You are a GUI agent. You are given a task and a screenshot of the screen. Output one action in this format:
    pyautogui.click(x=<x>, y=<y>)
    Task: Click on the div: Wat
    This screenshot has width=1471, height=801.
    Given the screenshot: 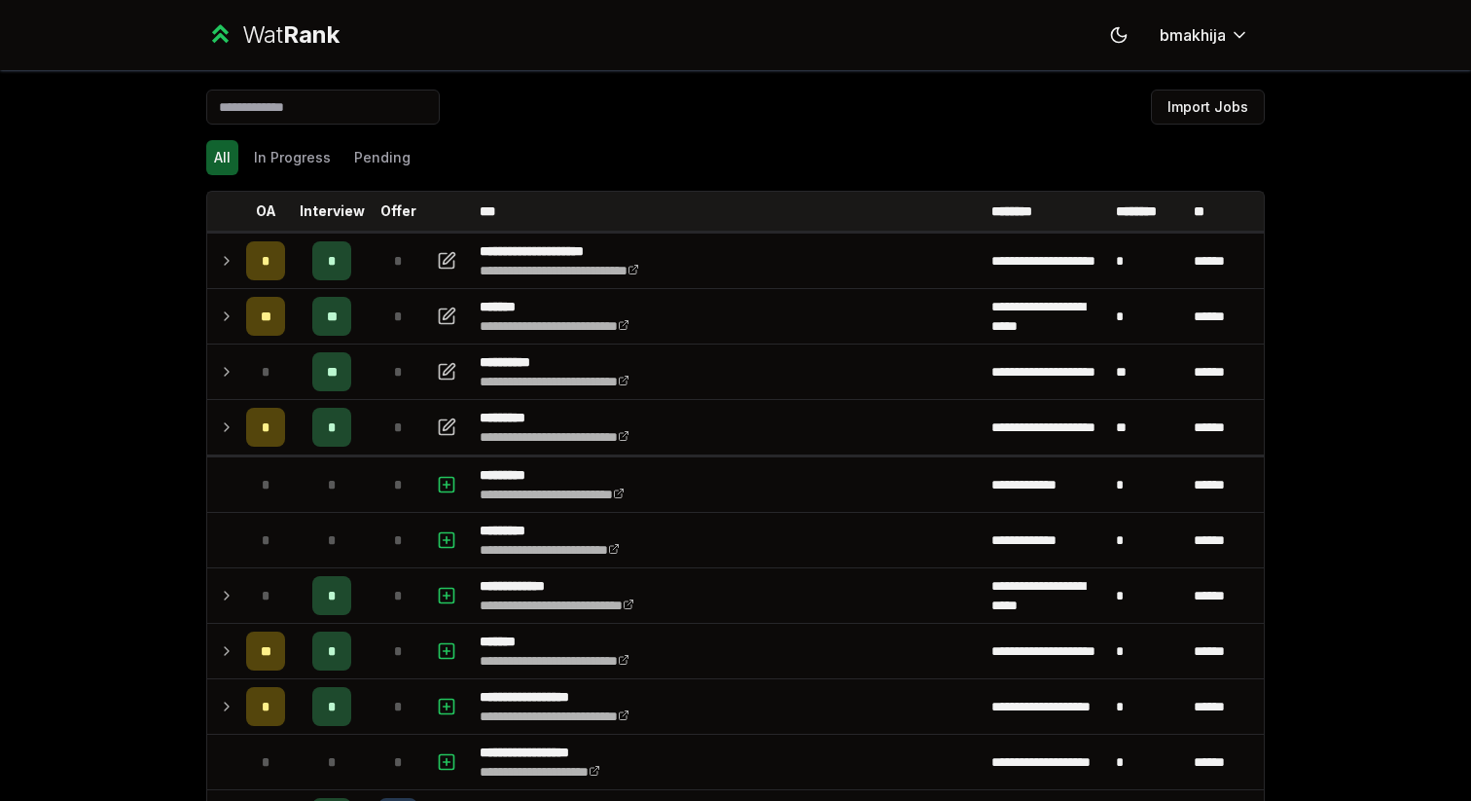 What is the action you would take?
    pyautogui.click(x=291, y=35)
    